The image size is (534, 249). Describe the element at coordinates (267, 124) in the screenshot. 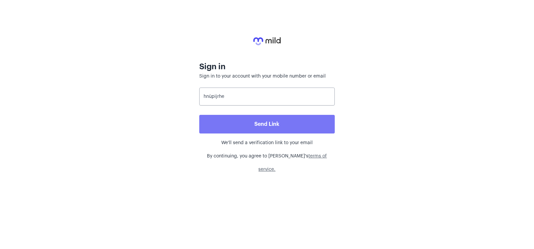

I see `button: Send Link` at that location.